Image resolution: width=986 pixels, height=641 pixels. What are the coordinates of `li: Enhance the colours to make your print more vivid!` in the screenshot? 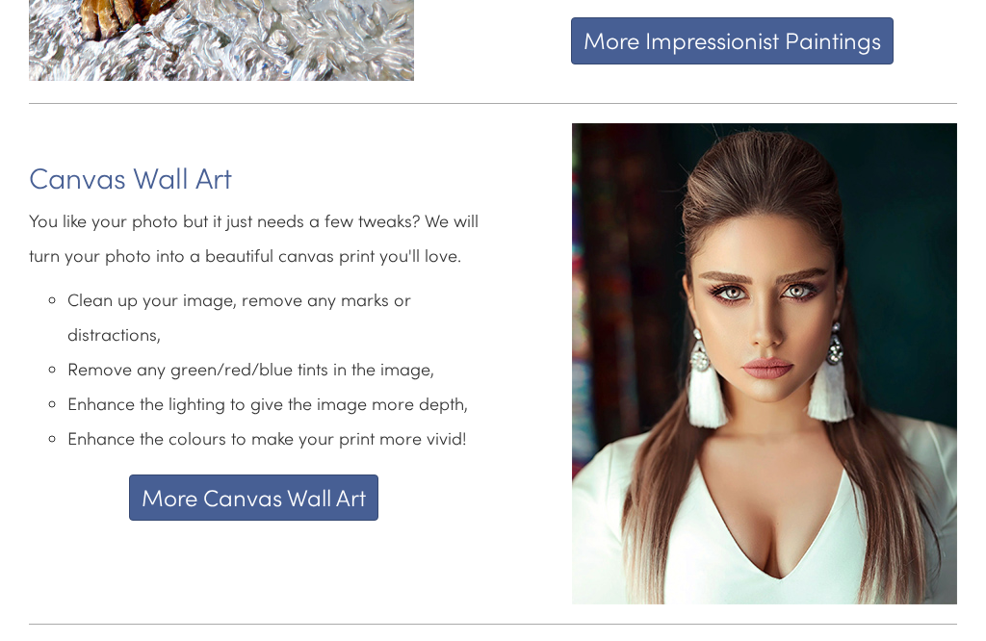 It's located at (272, 438).